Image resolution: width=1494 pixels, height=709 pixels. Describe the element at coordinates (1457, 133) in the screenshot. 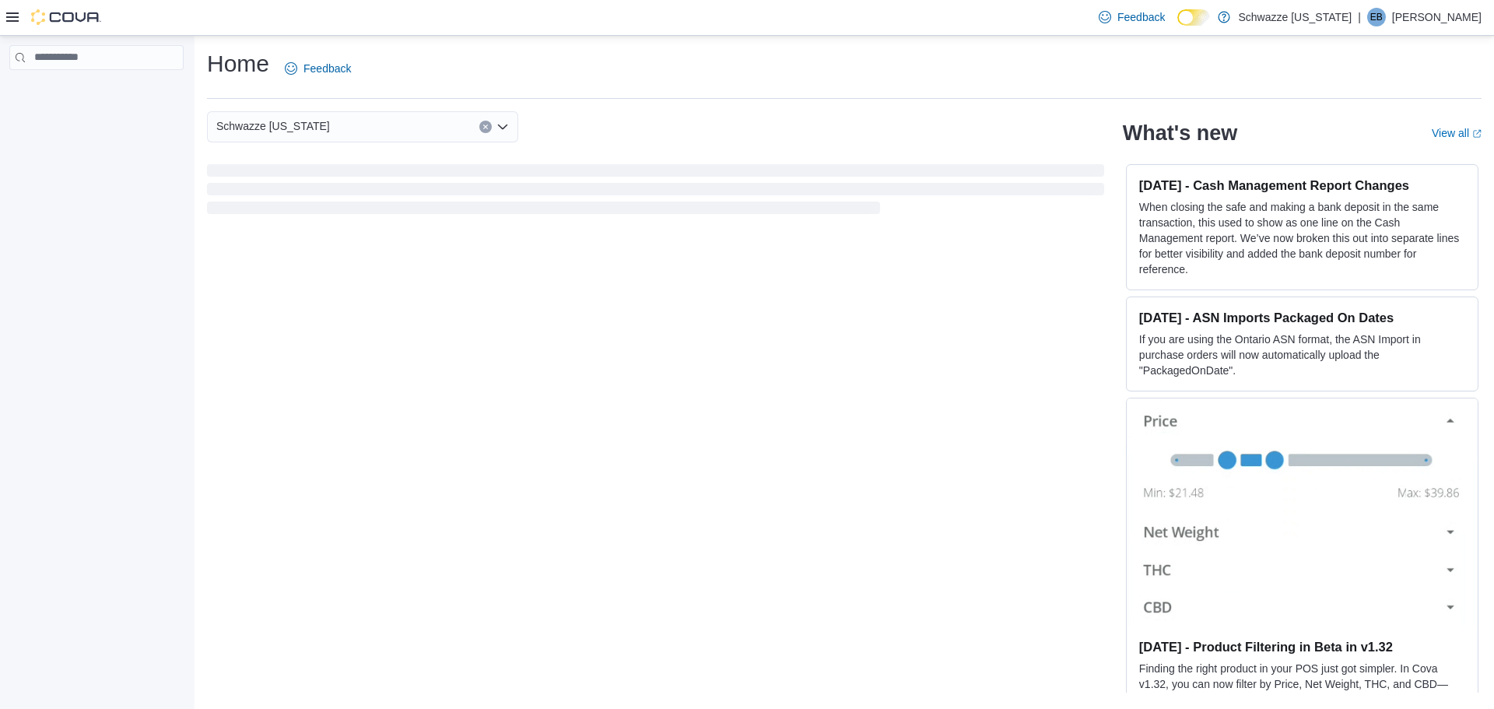

I see `a: View allExternal link` at that location.